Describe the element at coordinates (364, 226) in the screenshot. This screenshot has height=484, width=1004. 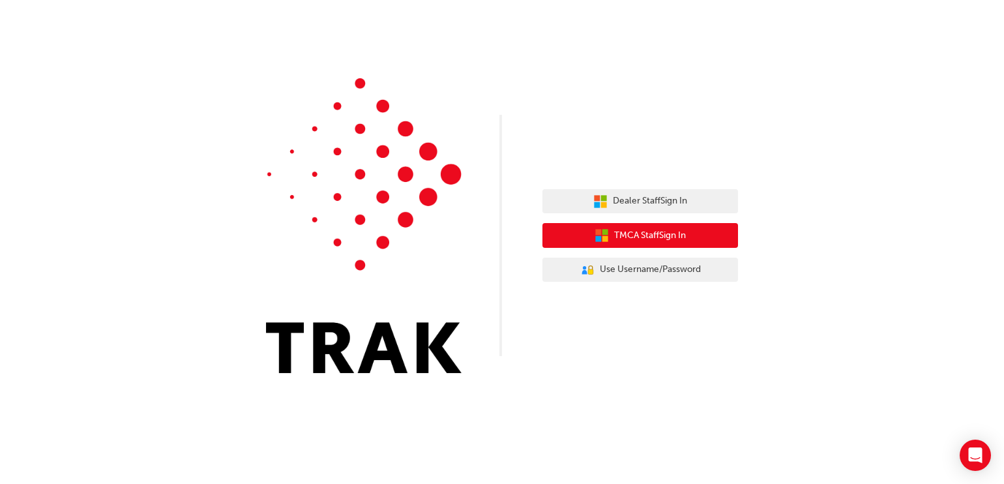
I see `img: Trak` at that location.